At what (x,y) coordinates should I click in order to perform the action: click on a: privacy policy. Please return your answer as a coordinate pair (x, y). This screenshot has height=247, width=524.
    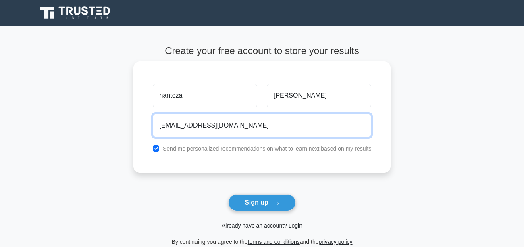
    Looking at the image, I should click on (336, 241).